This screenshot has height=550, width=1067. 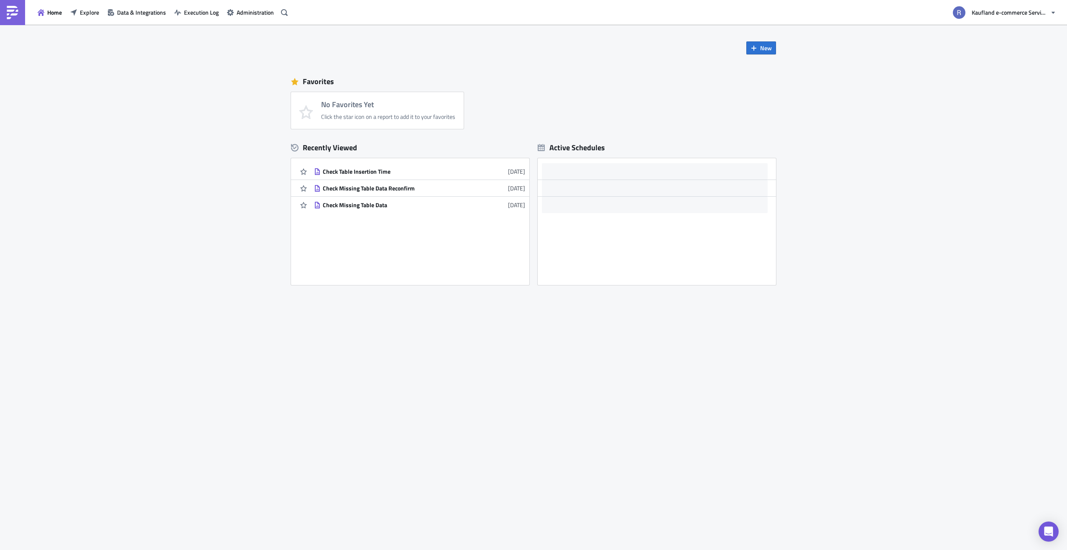 I want to click on span: Administration, so click(x=255, y=12).